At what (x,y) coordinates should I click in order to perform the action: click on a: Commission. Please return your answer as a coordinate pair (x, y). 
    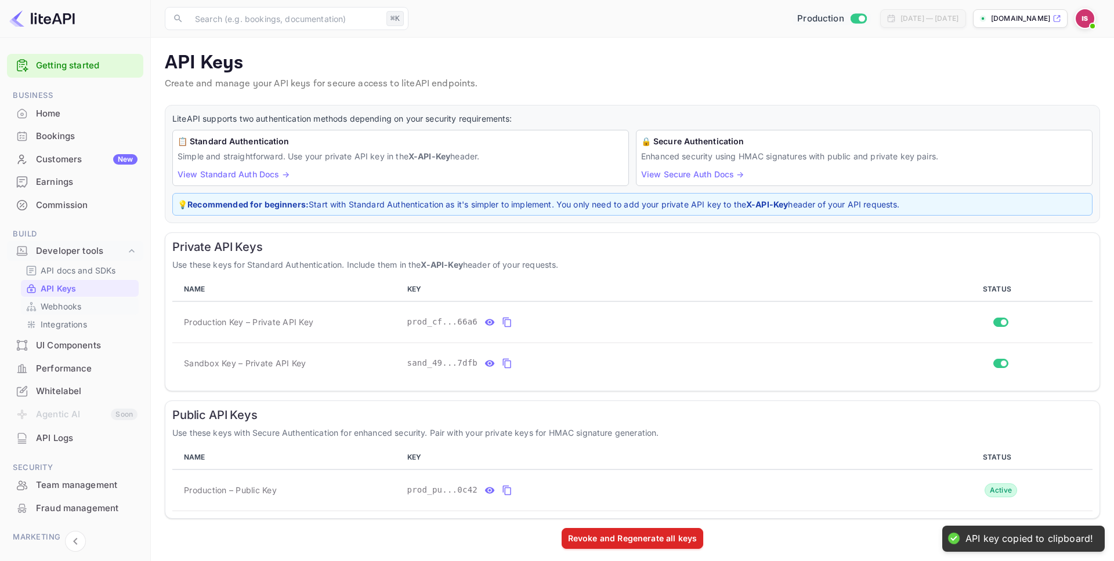
    Looking at the image, I should click on (75, 205).